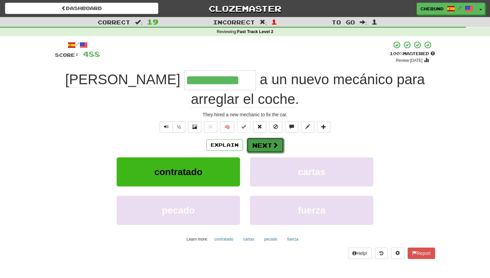 The height and width of the screenshot is (278, 490). What do you see at coordinates (166, 127) in the screenshot?
I see `button: Play sentence audio (ctl+space)` at bounding box center [166, 127].